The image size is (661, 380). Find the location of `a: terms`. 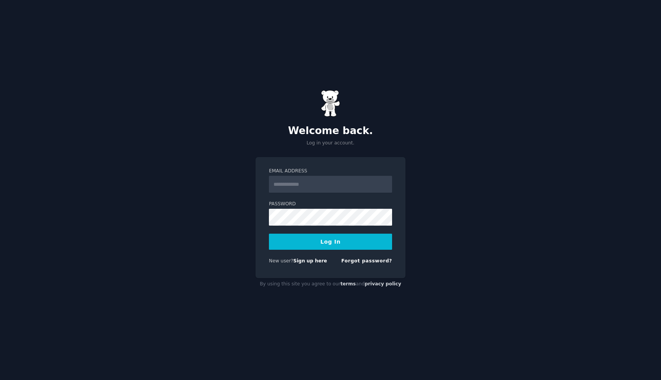

a: terms is located at coordinates (348, 284).